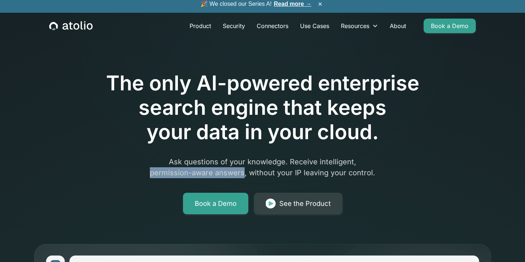 The width and height of the screenshot is (525, 262). What do you see at coordinates (315, 26) in the screenshot?
I see `a: Use Cases` at bounding box center [315, 26].